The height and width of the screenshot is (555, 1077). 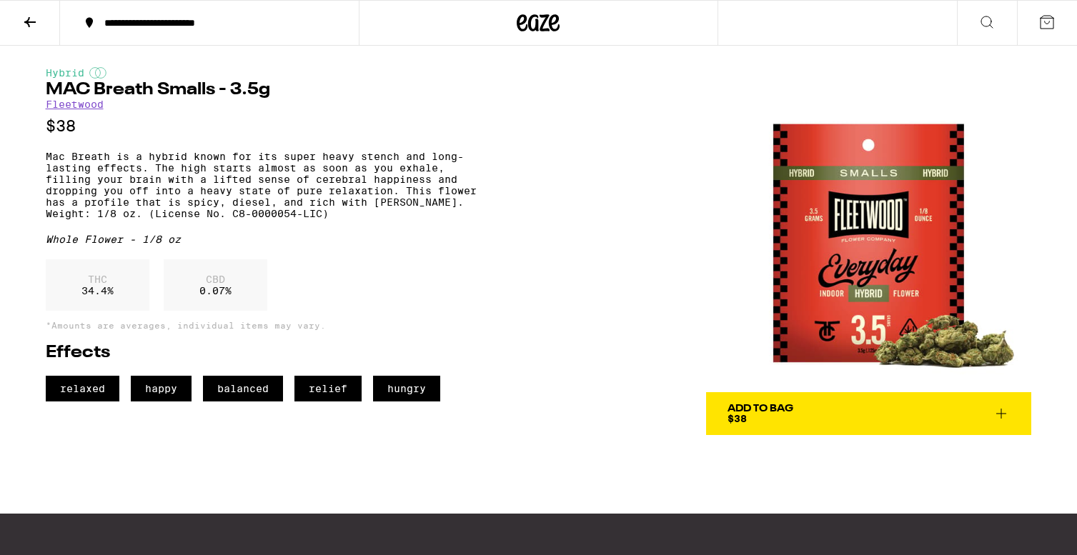 What do you see at coordinates (267, 353) in the screenshot?
I see `h2: Effects` at bounding box center [267, 353].